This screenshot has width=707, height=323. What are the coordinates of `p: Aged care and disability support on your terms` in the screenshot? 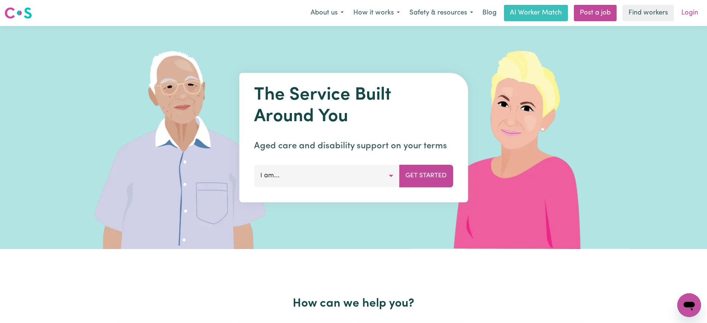 It's located at (353, 146).